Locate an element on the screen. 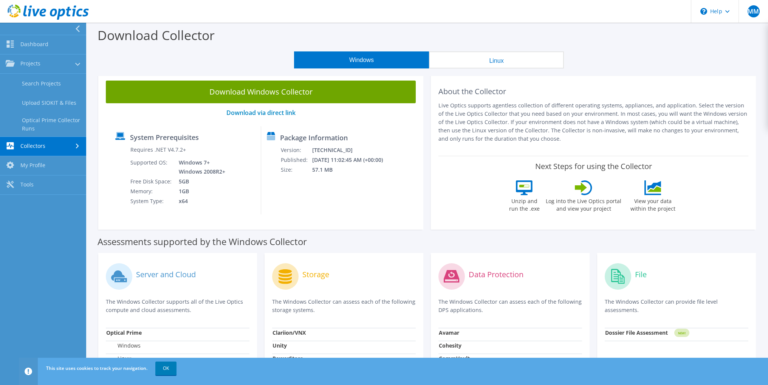 The width and height of the screenshot is (768, 385). td: Windows 7+ Windows 2008R2+ is located at coordinates (200, 167).